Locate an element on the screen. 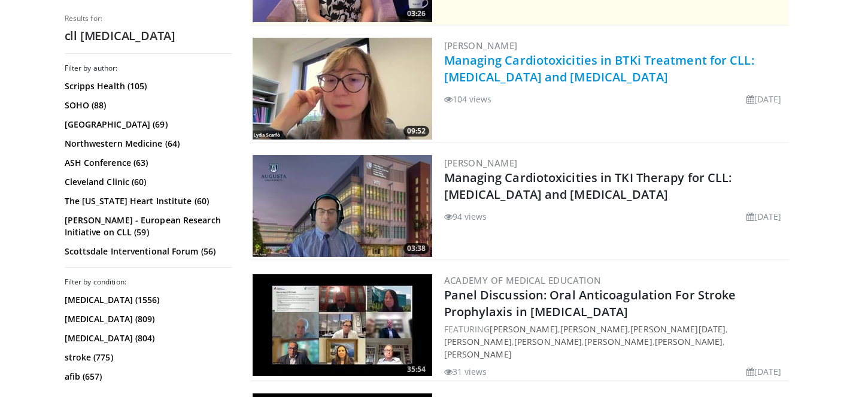 This screenshot has height=397, width=853. span: 35:54 is located at coordinates (416, 369).